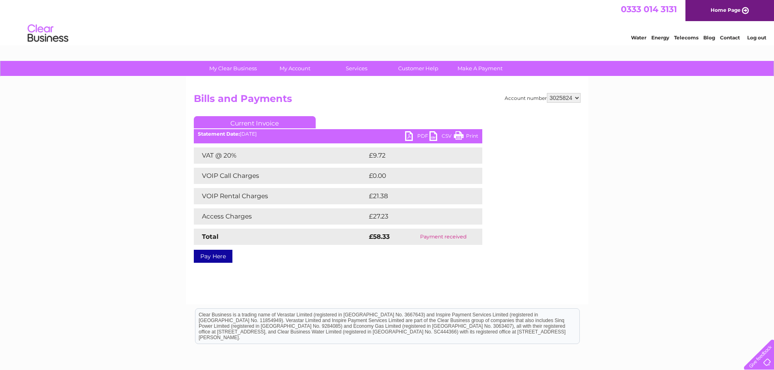 This screenshot has height=370, width=774. What do you see at coordinates (480, 68) in the screenshot?
I see `a: Make A Payment` at bounding box center [480, 68].